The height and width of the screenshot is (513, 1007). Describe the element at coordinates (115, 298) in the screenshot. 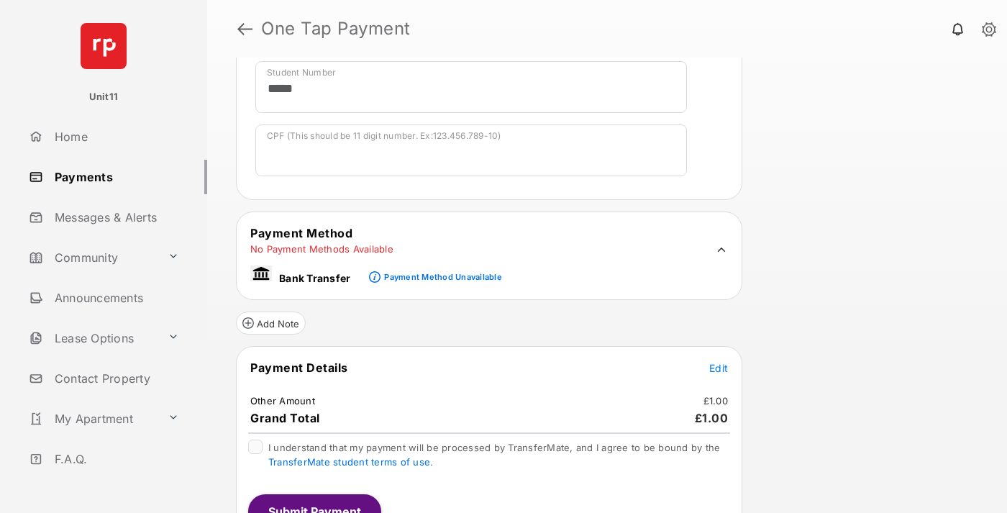

I see `a: Announcements` at that location.